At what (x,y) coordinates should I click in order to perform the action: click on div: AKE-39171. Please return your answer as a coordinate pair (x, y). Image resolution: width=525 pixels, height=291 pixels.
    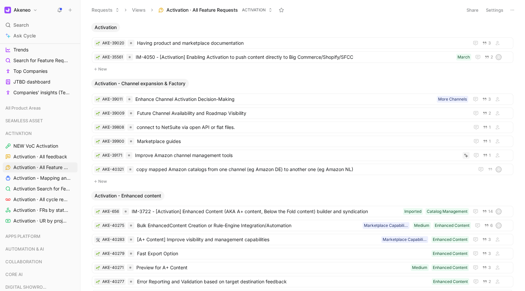
    Looking at the image, I should click on (112, 155).